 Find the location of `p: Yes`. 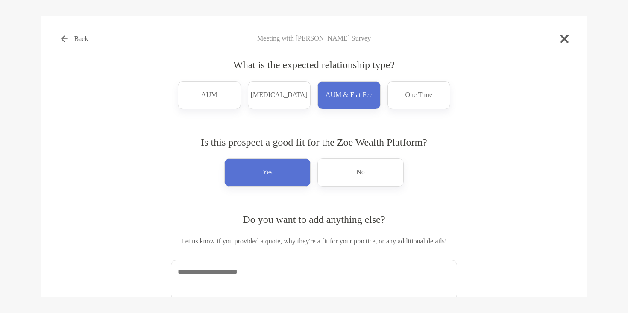

p: Yes is located at coordinates (267, 173).